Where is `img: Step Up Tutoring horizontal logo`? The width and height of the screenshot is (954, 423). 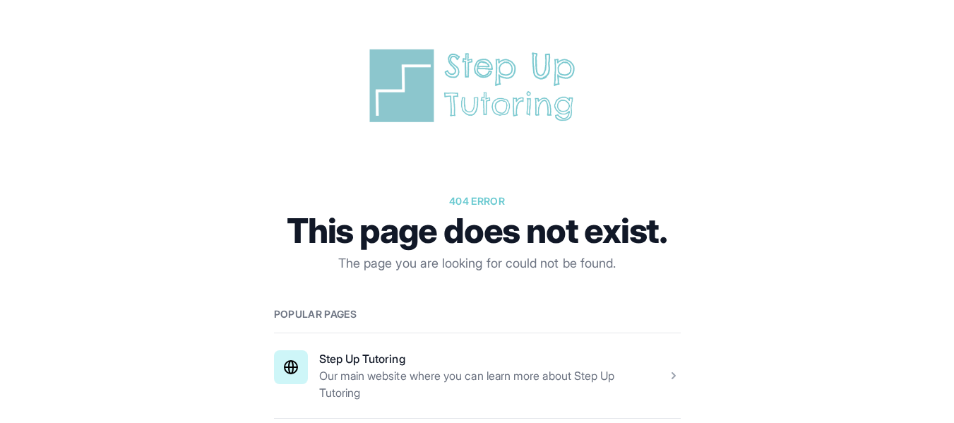
img: Step Up Tutoring horizontal logo is located at coordinates (477, 85).